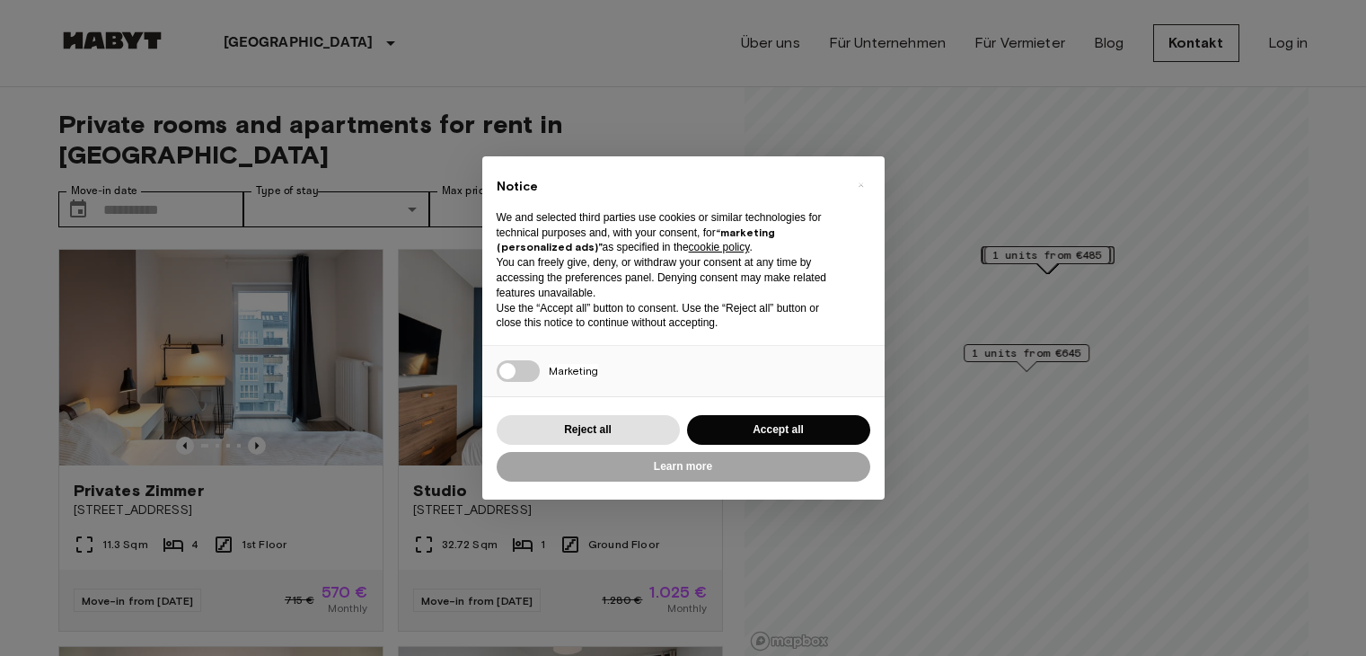  What do you see at coordinates (573, 370) in the screenshot?
I see `span: Marketing` at bounding box center [573, 370].